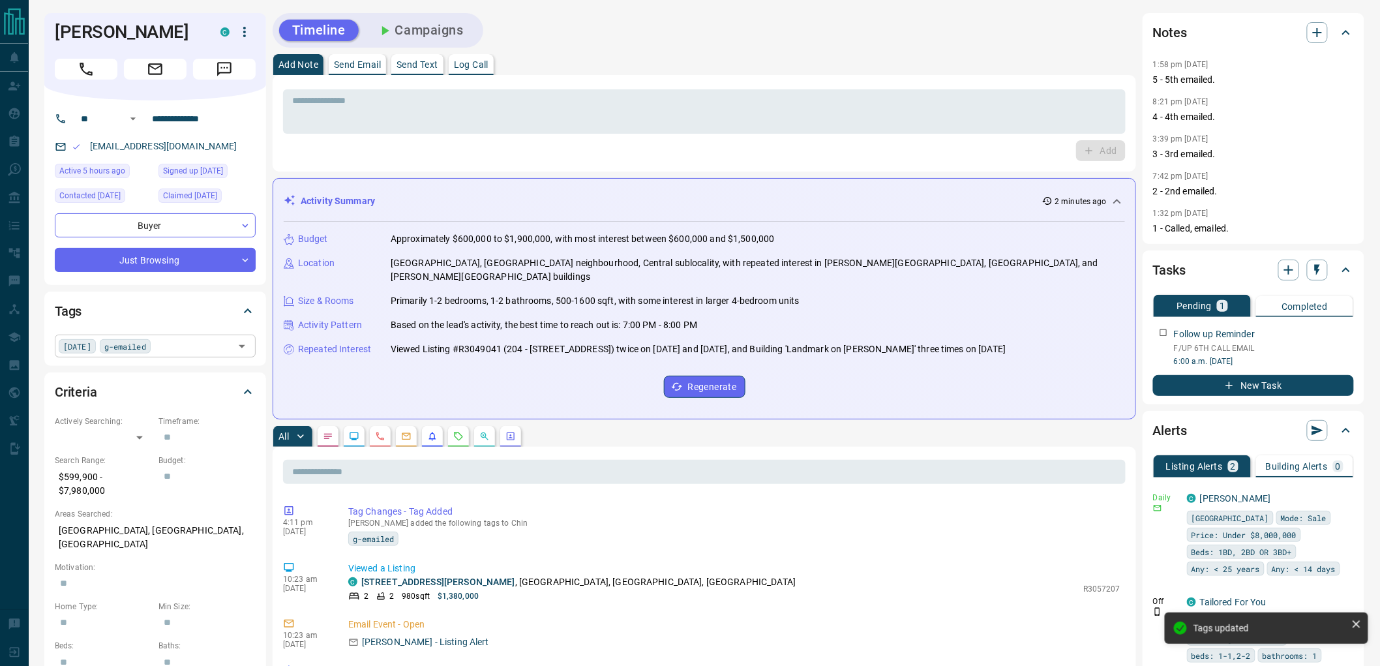 The image size is (1380, 666). I want to click on p: $599,900 - $7,980,000, so click(103, 484).